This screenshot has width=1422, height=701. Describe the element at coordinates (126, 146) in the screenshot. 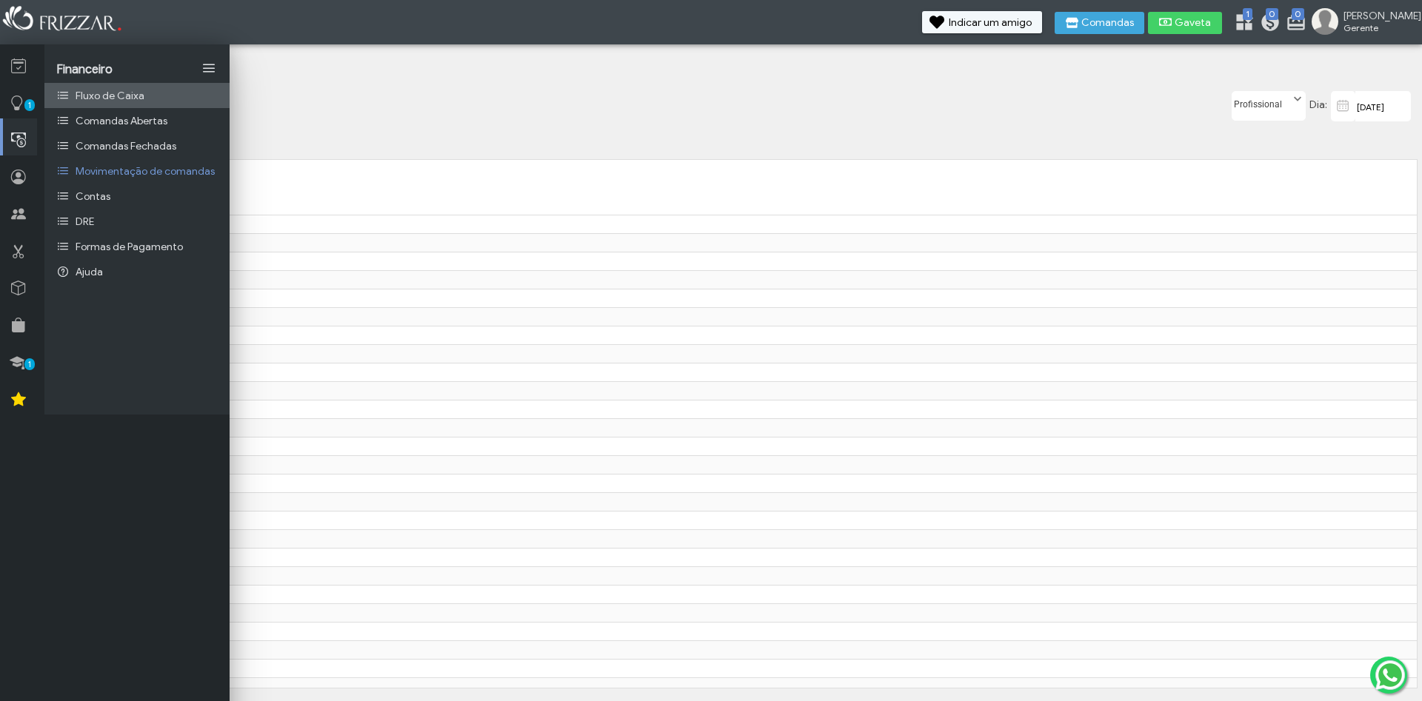

I see `span: Comandas Fechadas` at that location.